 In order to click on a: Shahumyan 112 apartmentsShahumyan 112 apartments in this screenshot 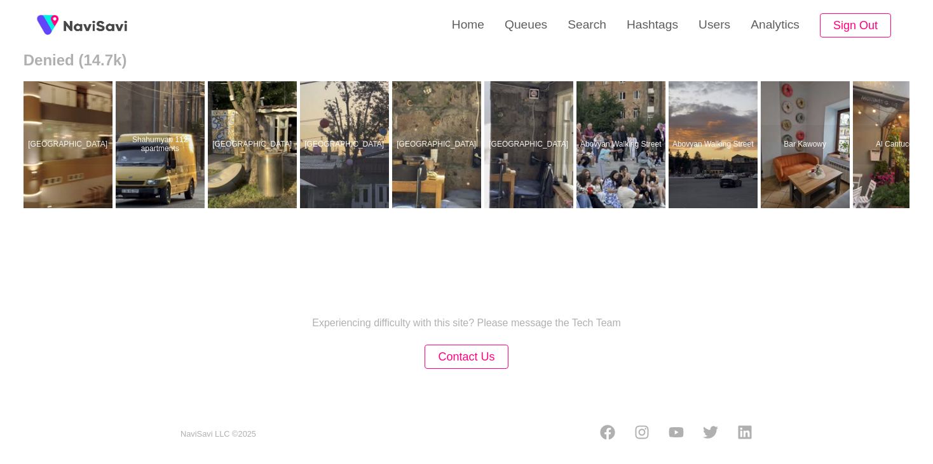, I will do `click(161, 145)`.